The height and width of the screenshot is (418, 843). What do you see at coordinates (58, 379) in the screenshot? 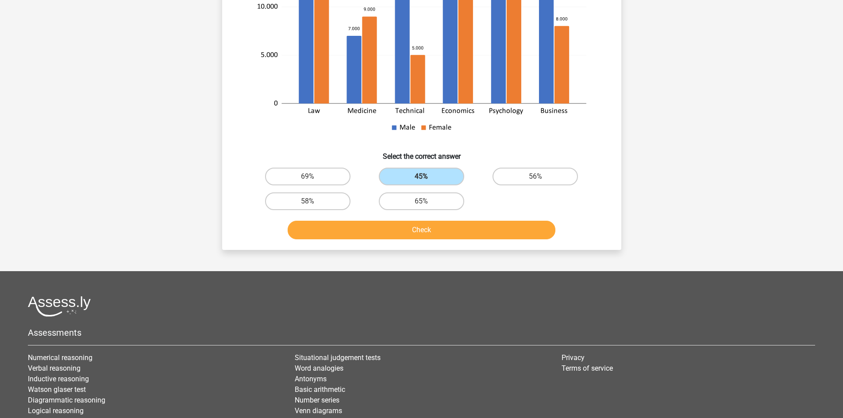
I see `a: Inductive reasoning` at bounding box center [58, 379].